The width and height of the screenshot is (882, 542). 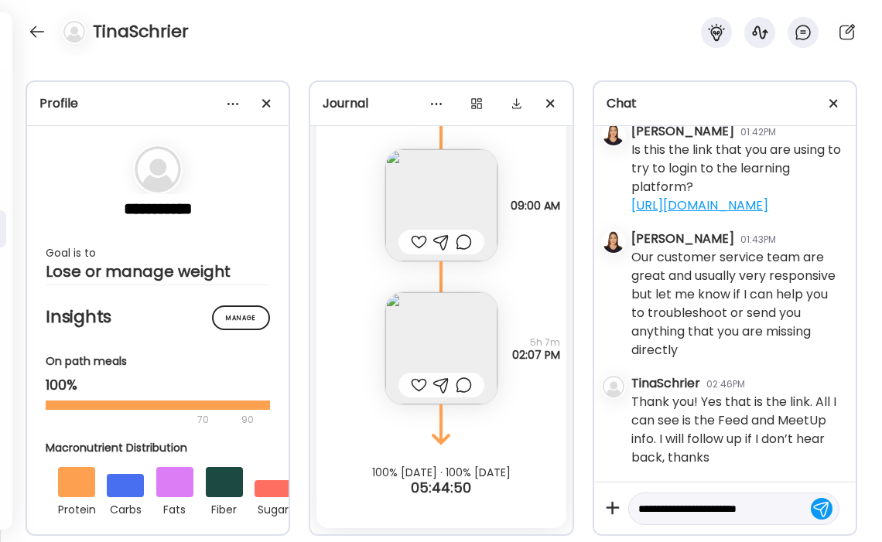 I want to click on div: Journal, so click(x=441, y=104).